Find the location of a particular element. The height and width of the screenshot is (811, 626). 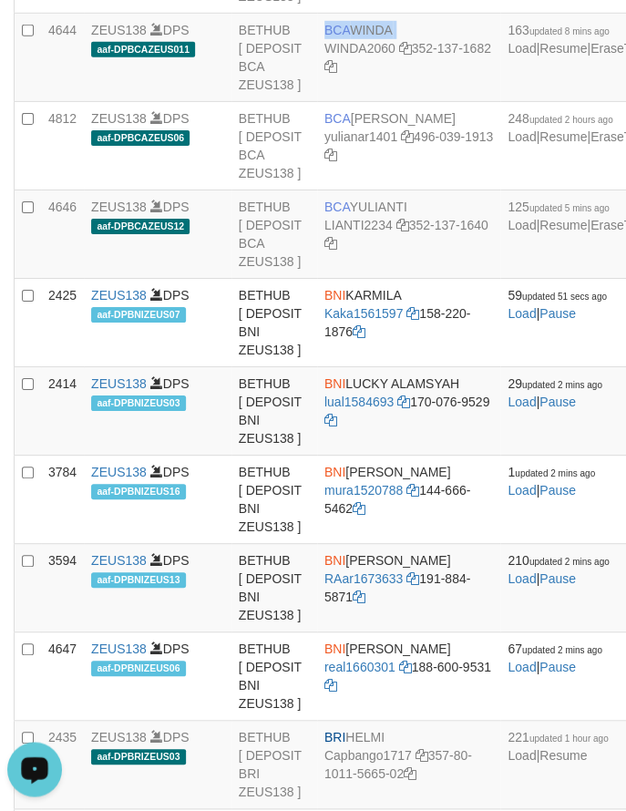

span: aaf-DPBRIZEUS03 is located at coordinates (138, 756).